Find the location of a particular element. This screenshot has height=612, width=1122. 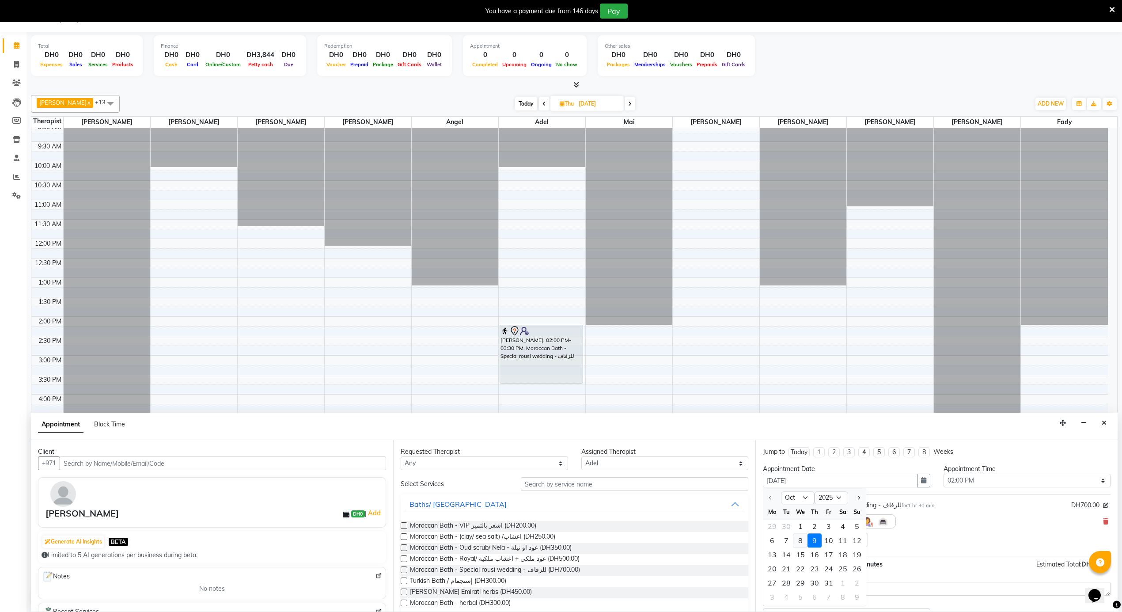

div: 6 is located at coordinates (815, 597).